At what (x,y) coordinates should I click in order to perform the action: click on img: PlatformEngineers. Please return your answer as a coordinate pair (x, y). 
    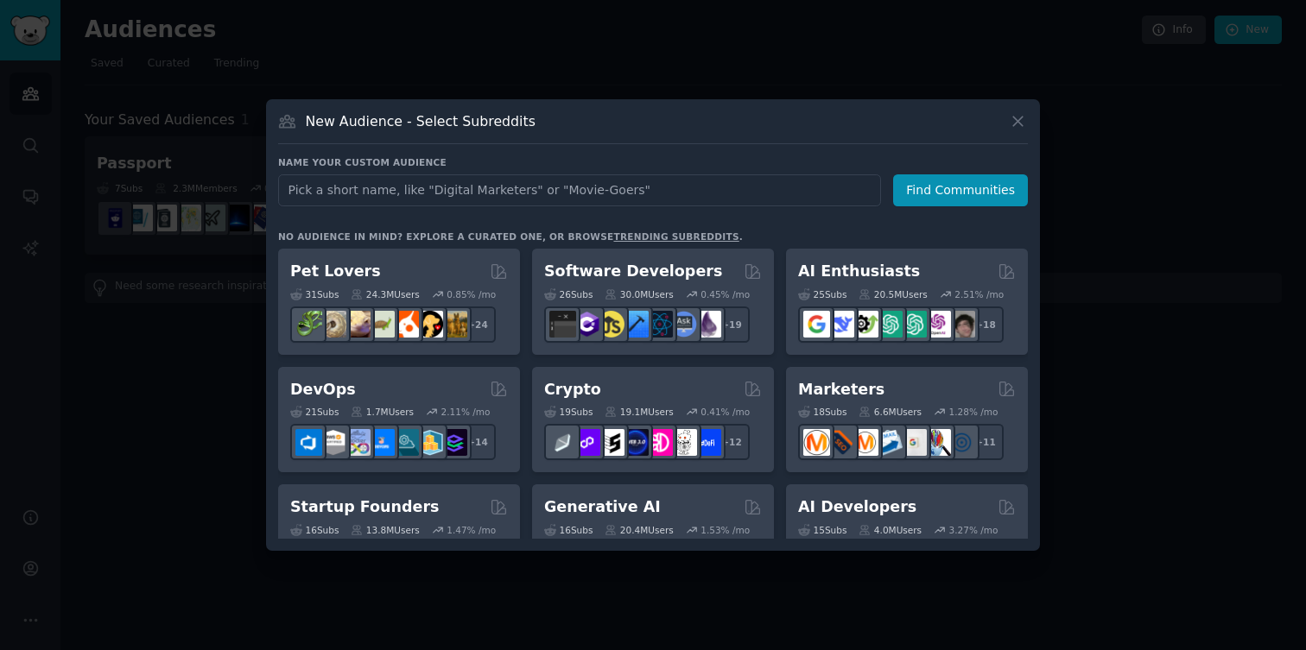
    Looking at the image, I should click on (453, 442).